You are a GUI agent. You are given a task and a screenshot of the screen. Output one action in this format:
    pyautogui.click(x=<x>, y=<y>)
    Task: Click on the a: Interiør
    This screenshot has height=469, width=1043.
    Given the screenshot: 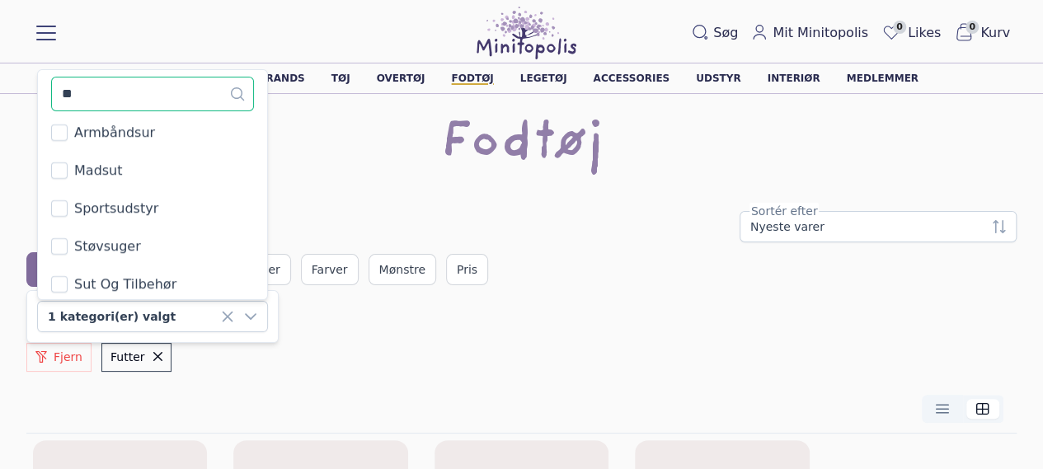 What is the action you would take?
    pyautogui.click(x=793, y=78)
    